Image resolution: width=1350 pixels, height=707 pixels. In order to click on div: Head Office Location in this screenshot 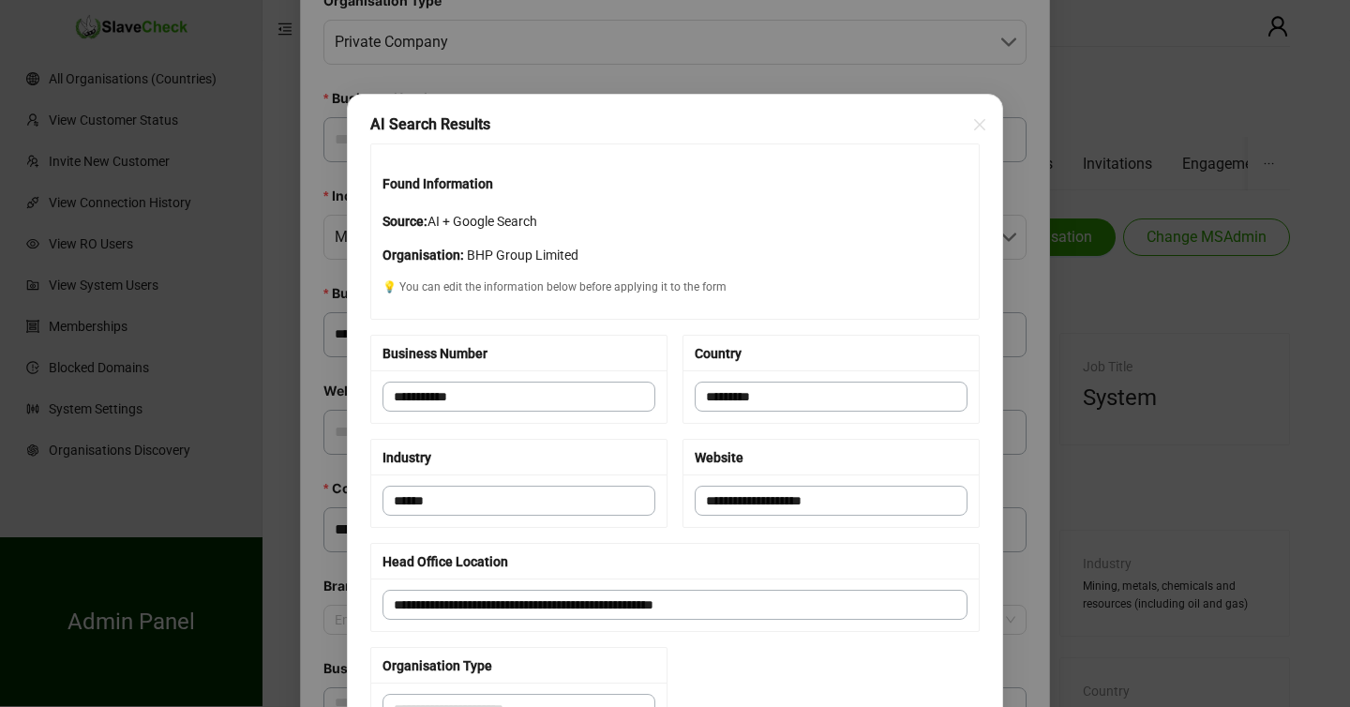, I will do `click(675, 562)`.